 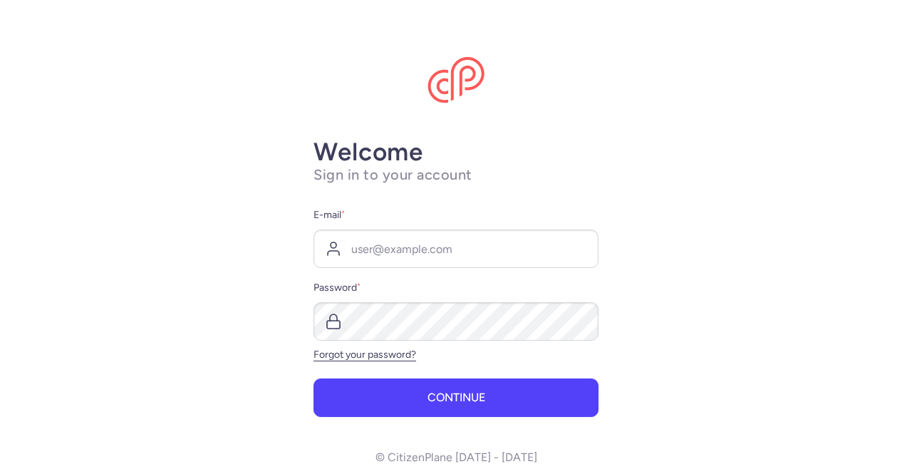 What do you see at coordinates (456, 215) in the screenshot?
I see `label: E-mail` at bounding box center [456, 215].